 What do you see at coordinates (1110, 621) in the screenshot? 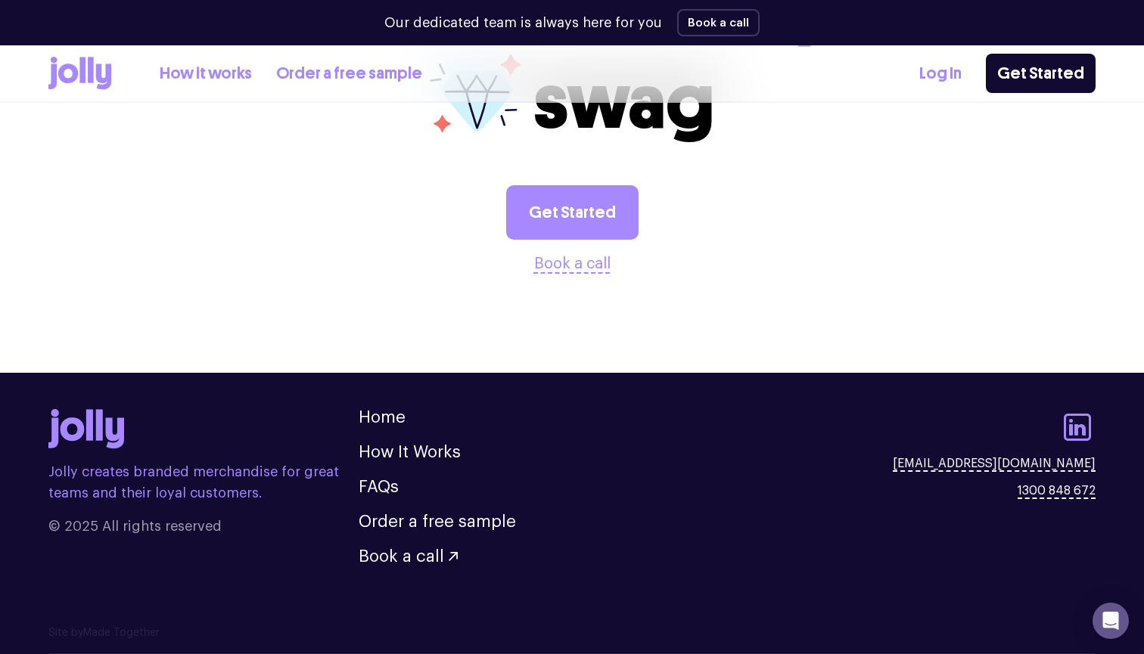
I see `div: Open Intercom Messenger` at bounding box center [1110, 621].